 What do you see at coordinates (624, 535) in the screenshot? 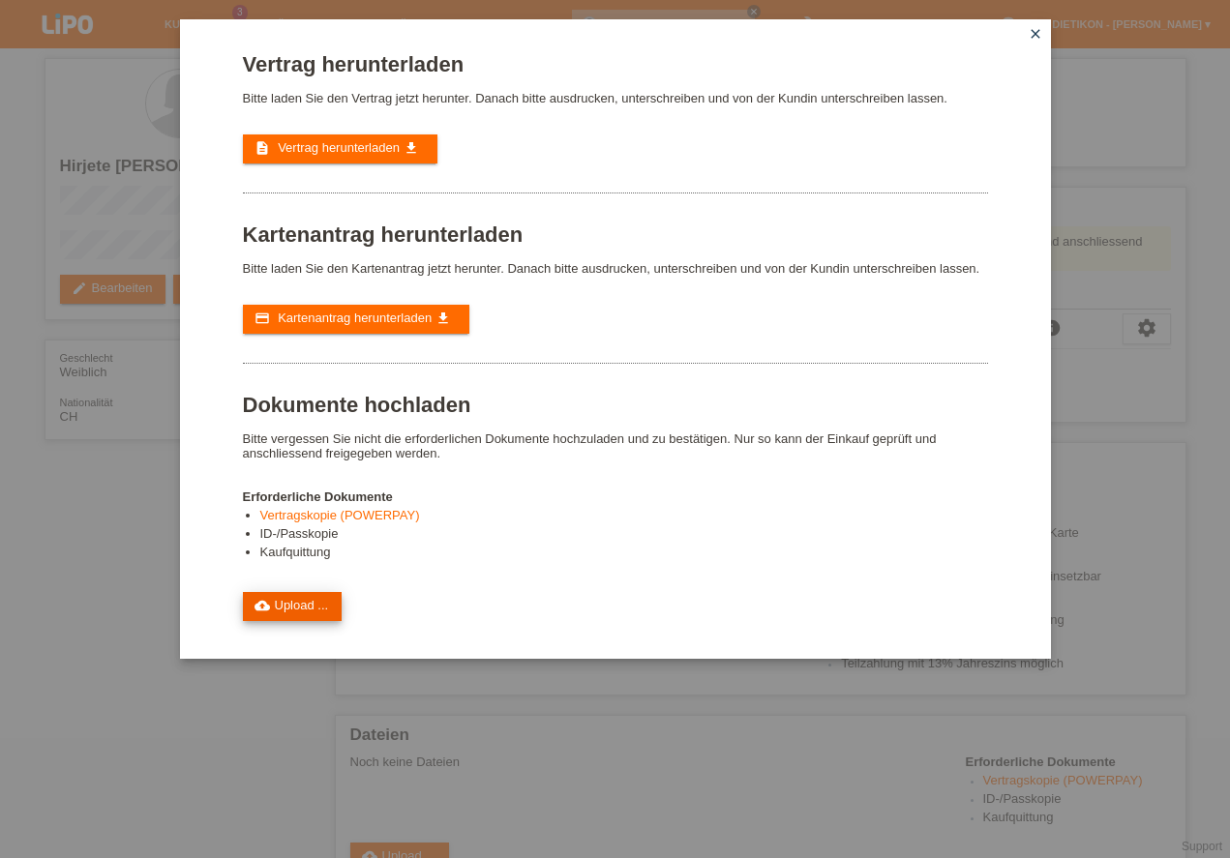
I see `li: ID-/Passkopie` at bounding box center [624, 535].